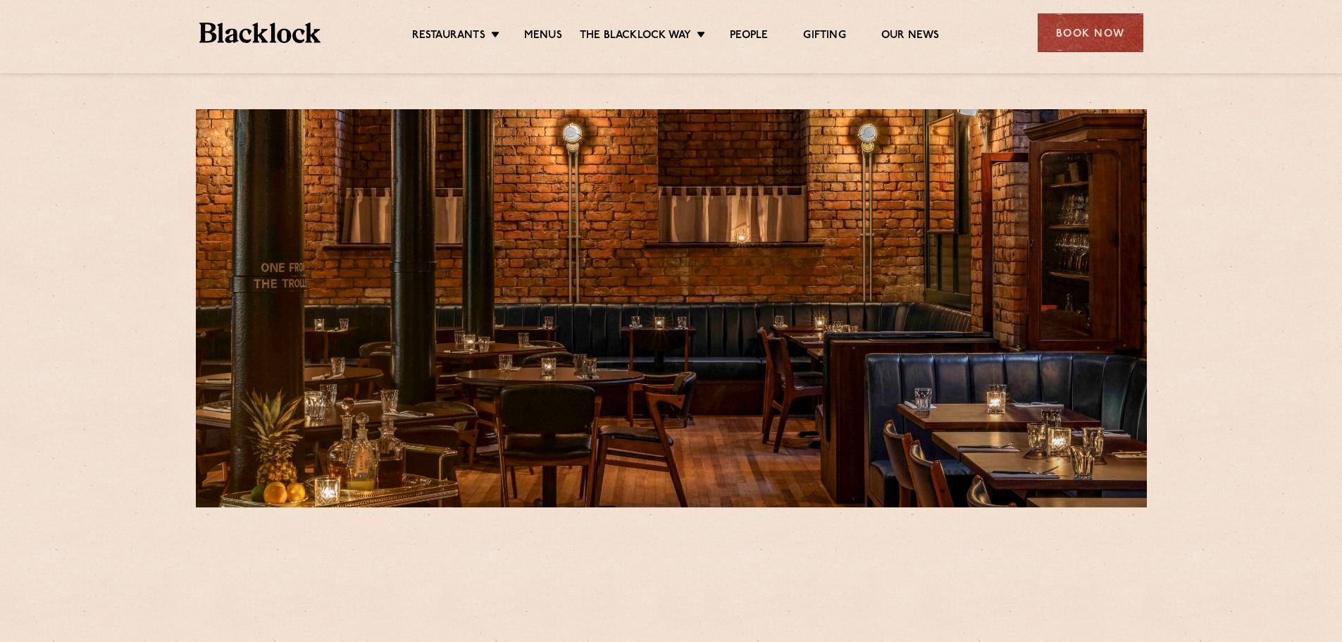  Describe the element at coordinates (449, 37) in the screenshot. I see `a: Restaurants` at that location.